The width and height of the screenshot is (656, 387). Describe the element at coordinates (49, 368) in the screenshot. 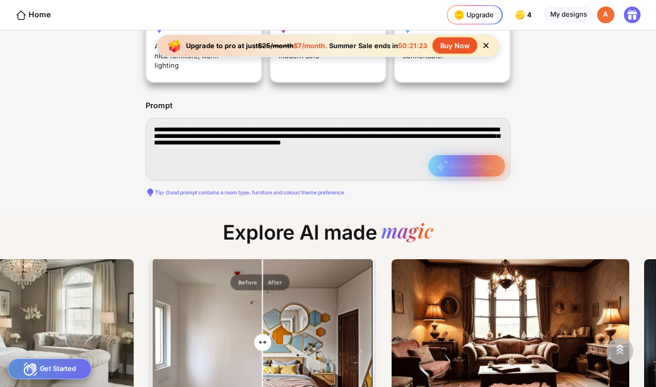

I see `div: Get Started` at that location.